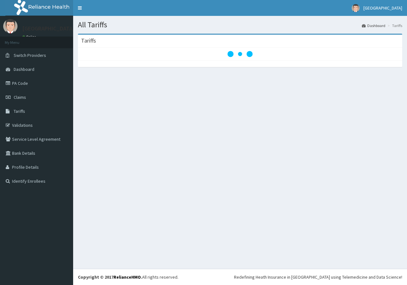  What do you see at coordinates (373, 25) in the screenshot?
I see `a: Dashboard` at bounding box center [373, 25].